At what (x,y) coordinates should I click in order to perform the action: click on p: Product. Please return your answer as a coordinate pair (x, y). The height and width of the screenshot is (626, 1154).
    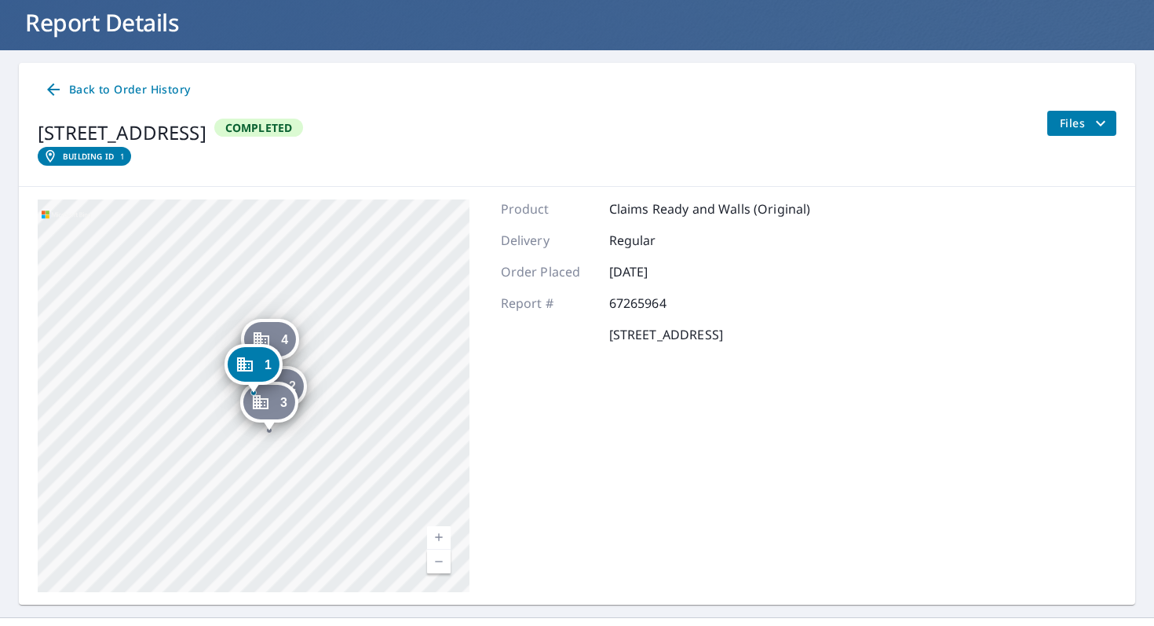
    Looking at the image, I should click on (548, 209).